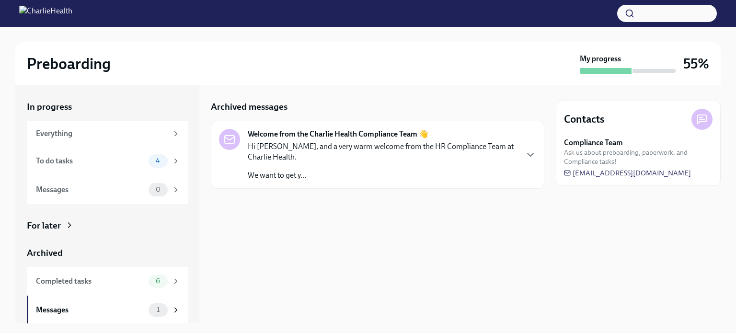 The image size is (736, 333). Describe the element at coordinates (90, 281) in the screenshot. I see `div: Completed tasks` at that location.